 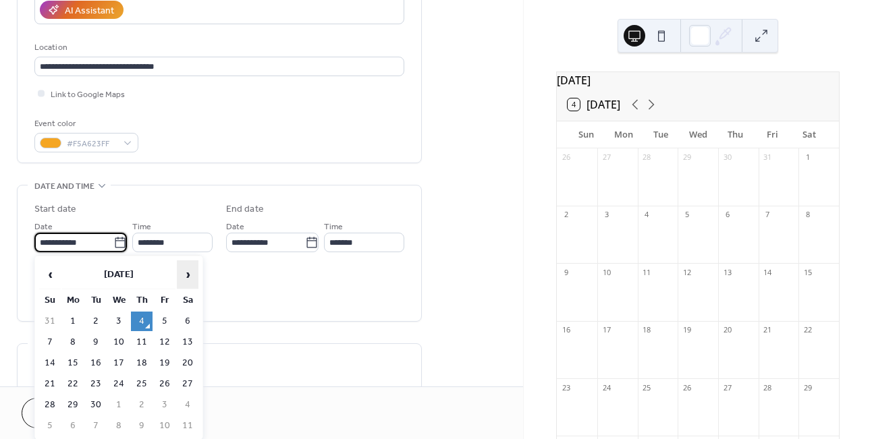 I want to click on div: 7, so click(x=767, y=215).